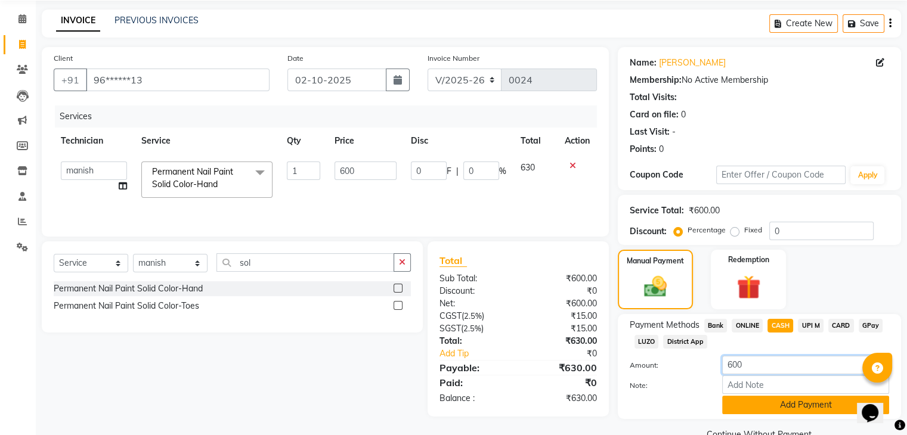  Describe the element at coordinates (780, 326) in the screenshot. I see `span: CASH` at that location.